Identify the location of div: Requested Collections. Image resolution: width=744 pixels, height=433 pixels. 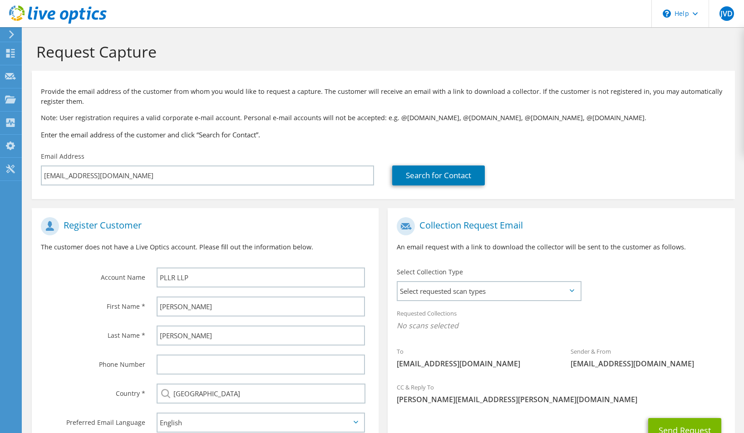
(561, 321).